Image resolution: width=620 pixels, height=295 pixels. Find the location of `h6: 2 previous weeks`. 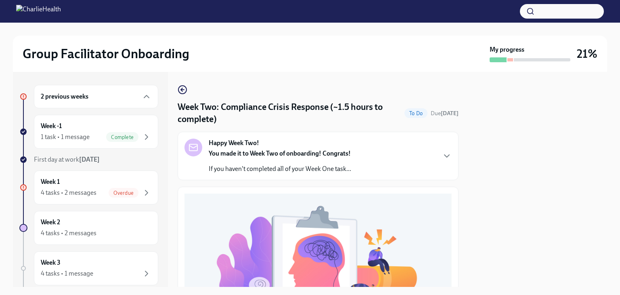

h6: 2 previous weeks is located at coordinates (65, 96).